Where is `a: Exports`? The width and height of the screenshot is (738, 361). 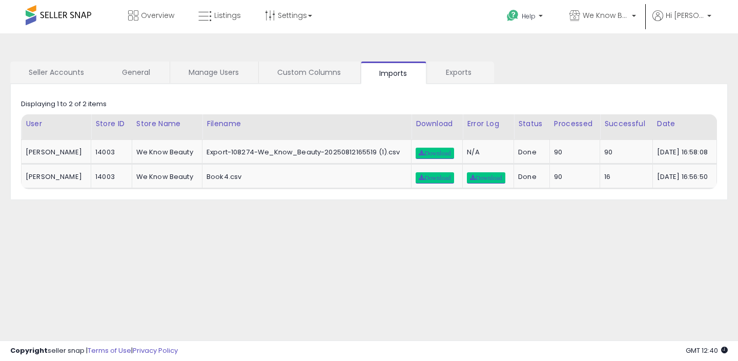
a: Exports is located at coordinates (460, 72).